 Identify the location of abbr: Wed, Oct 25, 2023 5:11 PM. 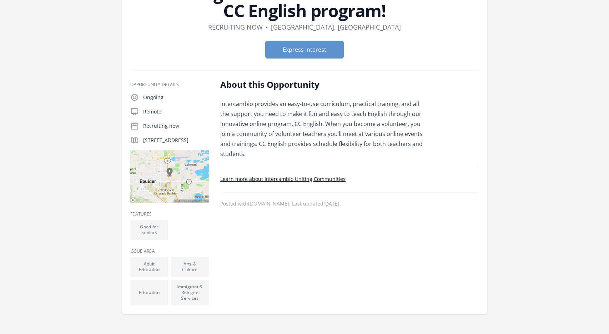
(331, 203).